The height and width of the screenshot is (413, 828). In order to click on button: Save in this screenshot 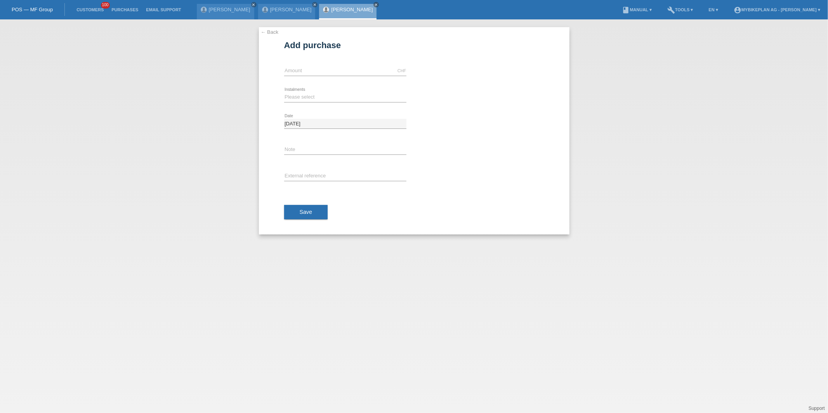, I will do `click(306, 212)`.